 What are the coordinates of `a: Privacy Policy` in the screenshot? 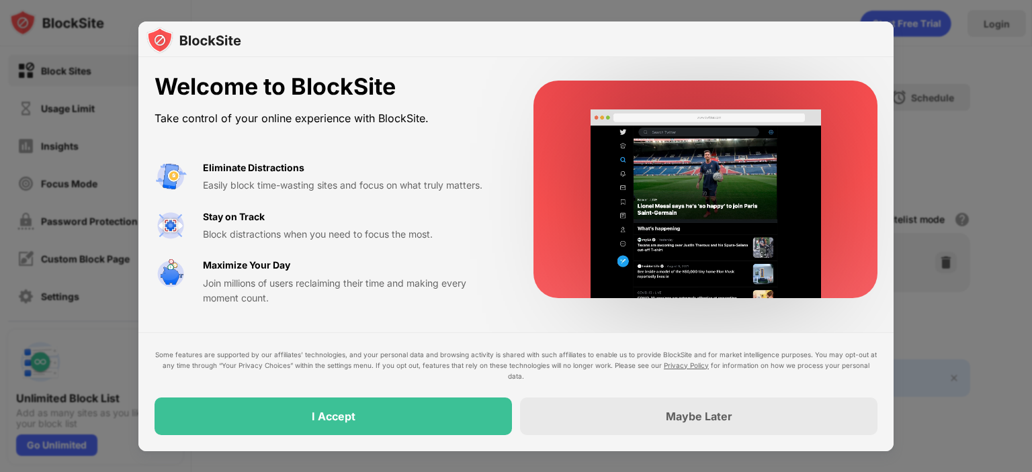 It's located at (686, 366).